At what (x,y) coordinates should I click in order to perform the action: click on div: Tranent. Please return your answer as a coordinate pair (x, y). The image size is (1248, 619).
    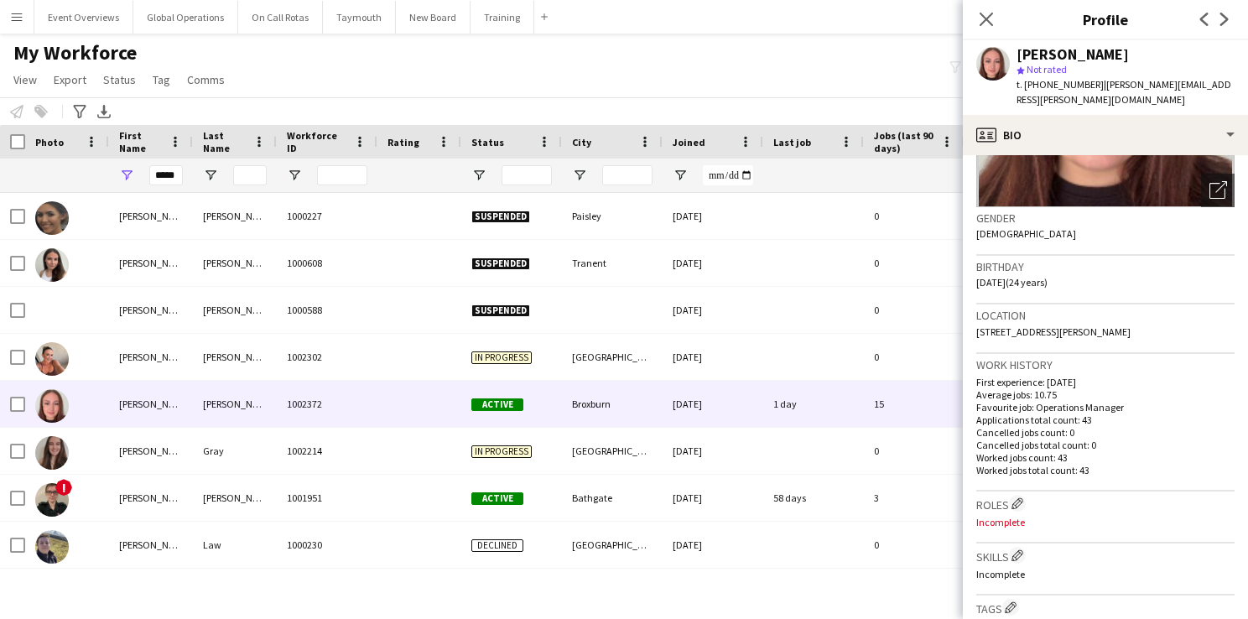
    Looking at the image, I should click on (612, 262).